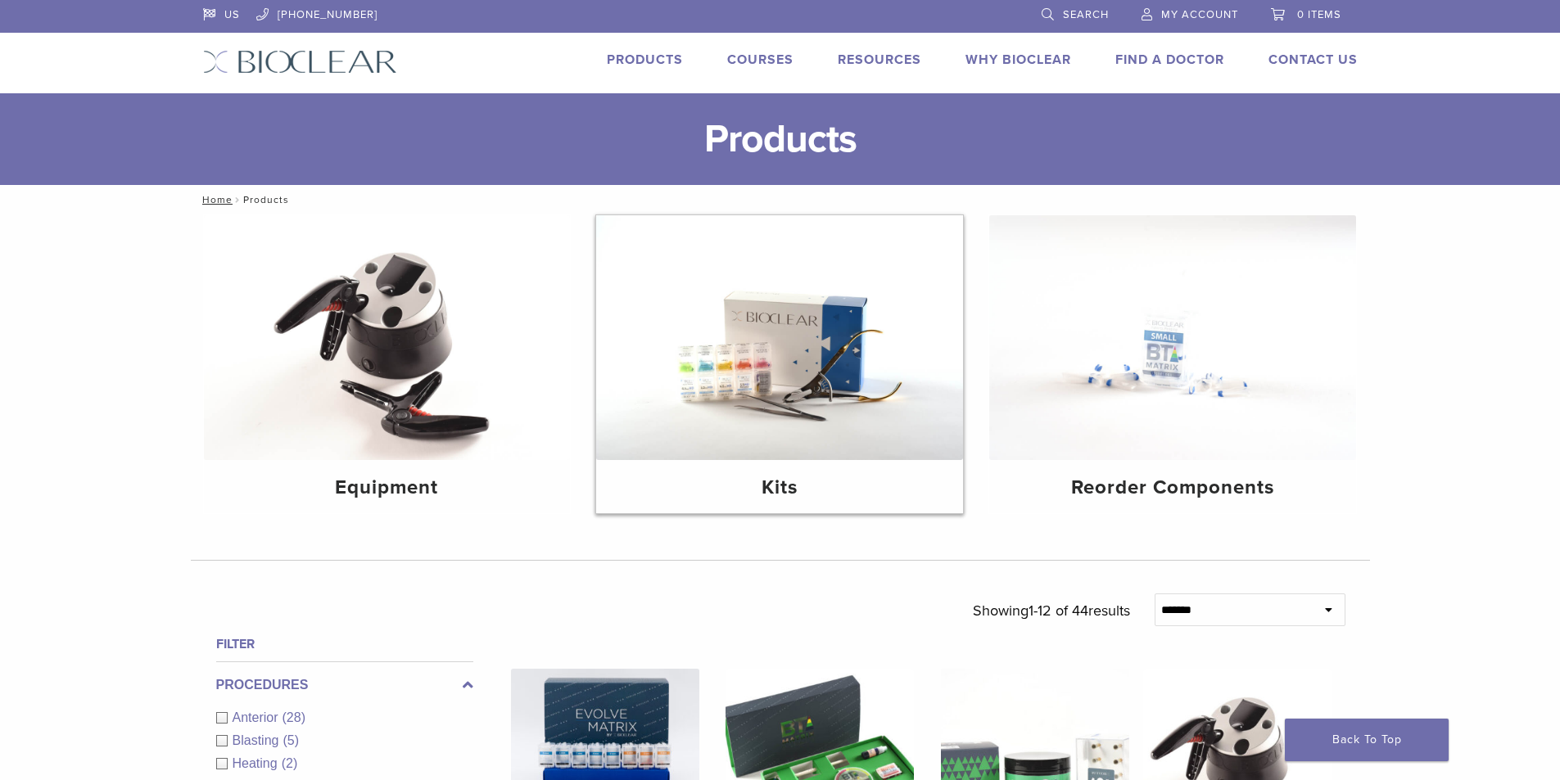 Image resolution: width=1560 pixels, height=780 pixels. What do you see at coordinates (1058, 611) in the screenshot?
I see `span: 1-12 of 44` at bounding box center [1058, 611].